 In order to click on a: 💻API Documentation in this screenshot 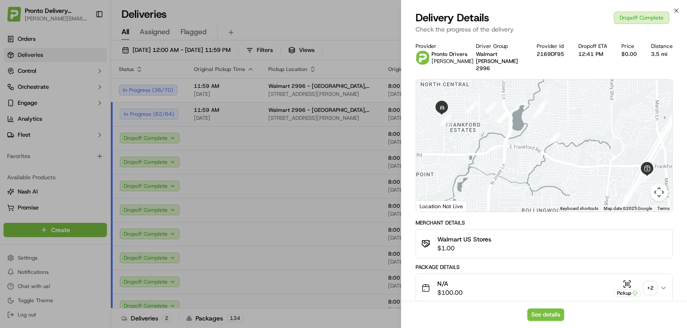, I will do `click(109, 133)`.